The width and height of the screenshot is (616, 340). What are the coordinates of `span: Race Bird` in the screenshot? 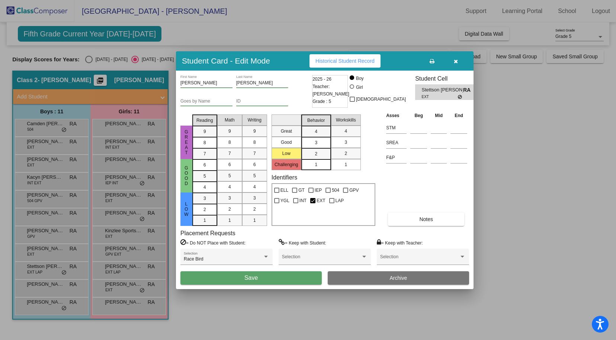 It's located at (193, 259).